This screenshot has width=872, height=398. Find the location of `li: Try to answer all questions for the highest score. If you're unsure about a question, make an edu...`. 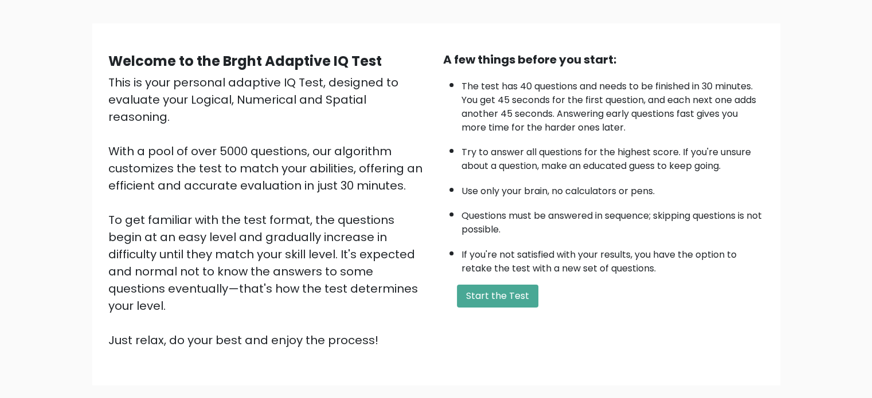

li: Try to answer all questions for the highest score. If you're unsure about a question, make an edu... is located at coordinates (613, 156).